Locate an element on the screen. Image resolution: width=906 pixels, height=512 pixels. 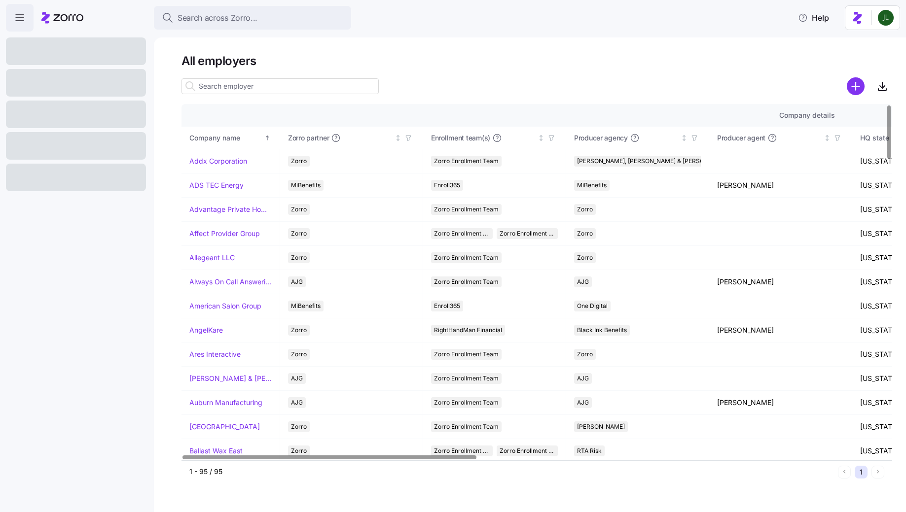
span: RTA Risk is located at coordinates (589, 451).